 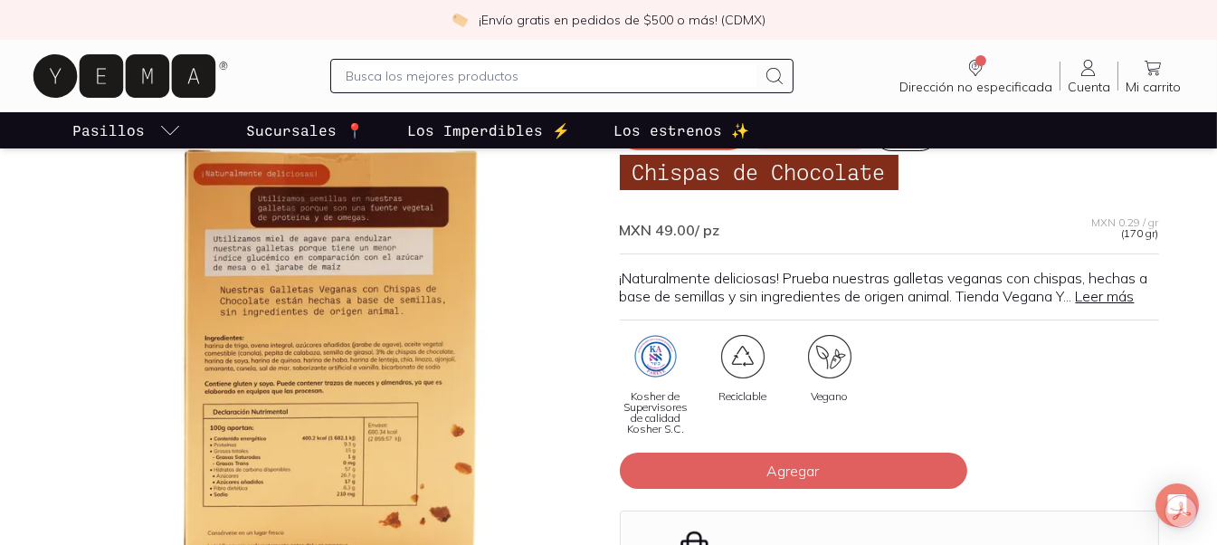 What do you see at coordinates (656, 356) in the screenshot?
I see `img: certificate_0c5648d2-232c-430a-91a0-7c9e41ca3e50=fwebp-q70-w96` at bounding box center [656, 356].